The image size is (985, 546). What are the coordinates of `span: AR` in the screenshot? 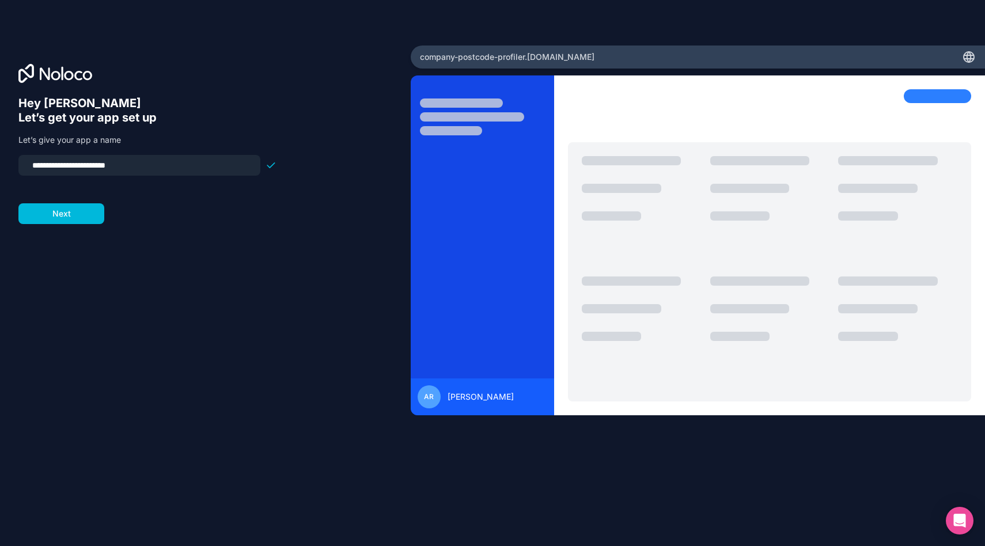 It's located at (429, 397).